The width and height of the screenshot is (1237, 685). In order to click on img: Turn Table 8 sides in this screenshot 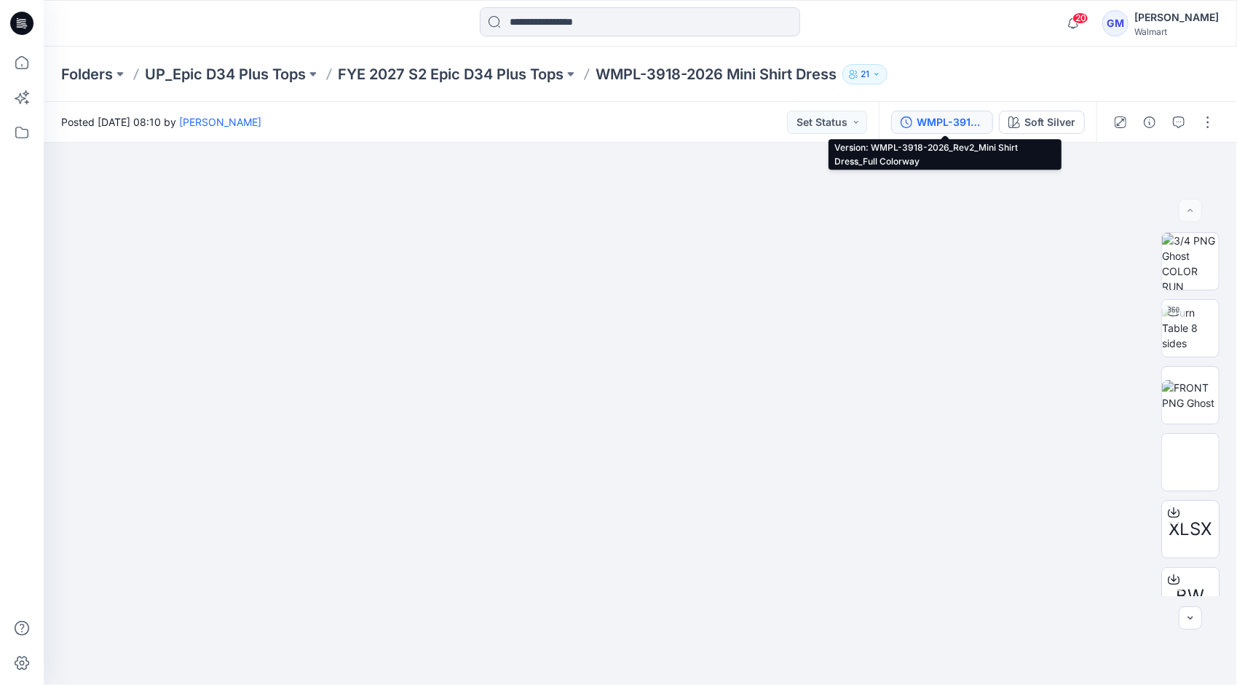, I will do `click(1190, 328)`.